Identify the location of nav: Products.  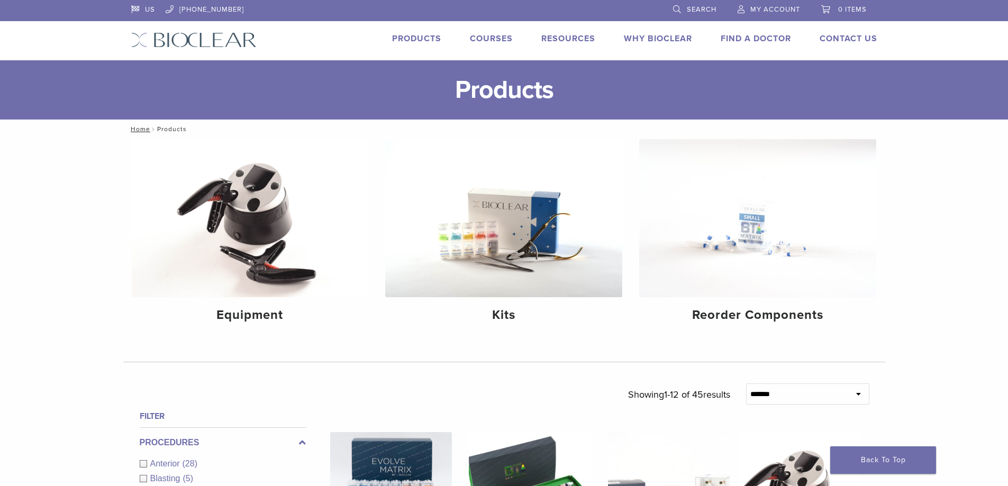
(504, 129).